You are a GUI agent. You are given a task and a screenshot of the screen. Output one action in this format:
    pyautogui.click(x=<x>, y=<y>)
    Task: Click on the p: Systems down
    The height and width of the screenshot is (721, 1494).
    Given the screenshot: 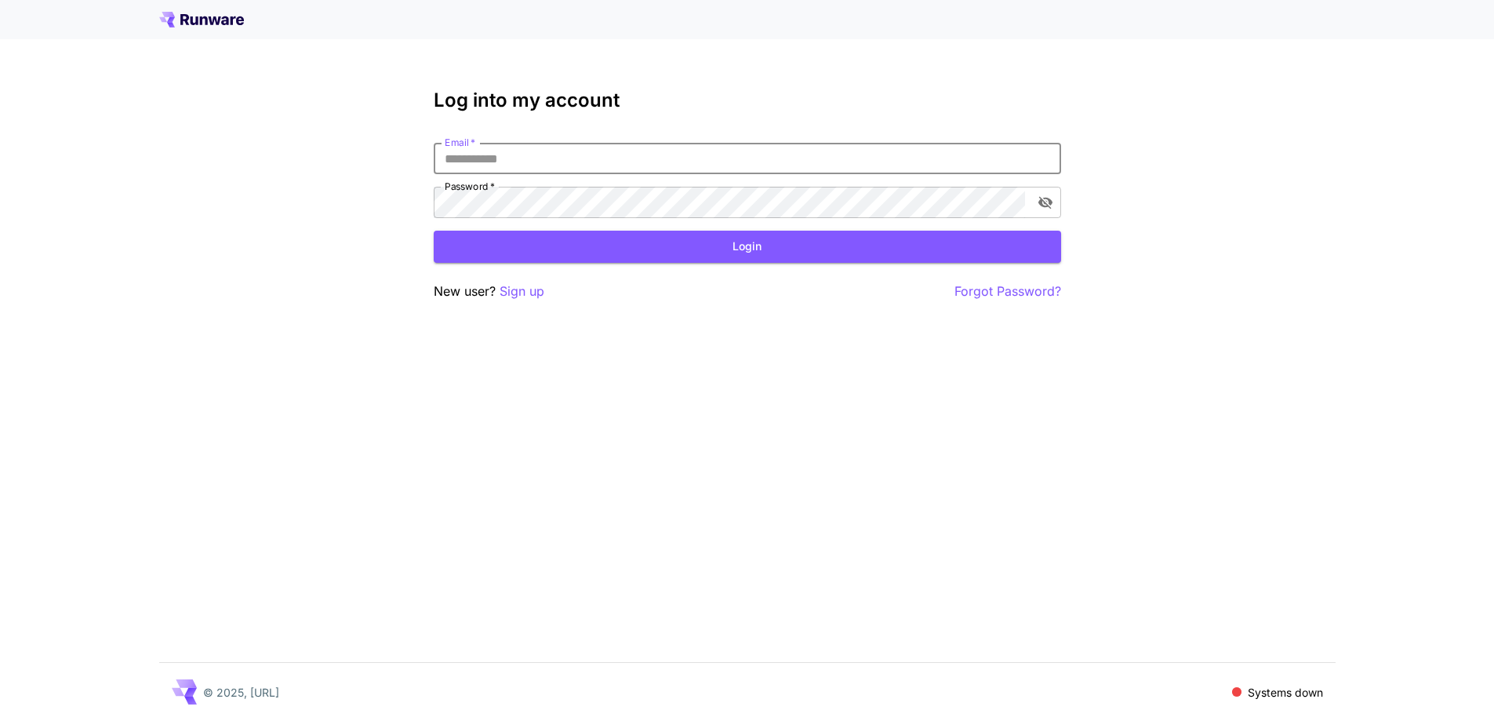 What is the action you would take?
    pyautogui.click(x=1285, y=692)
    